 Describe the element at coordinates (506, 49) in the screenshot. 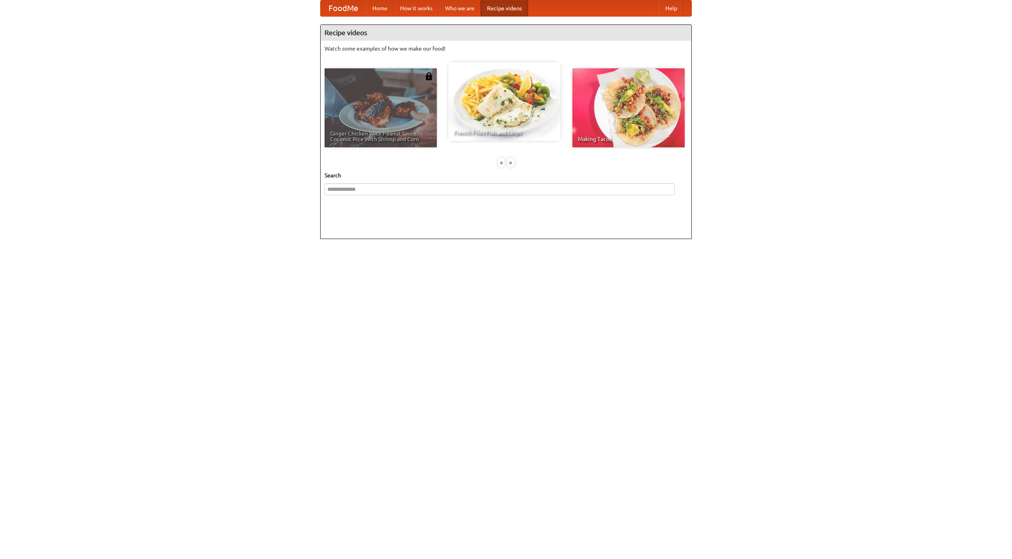

I see `p: Watch some examples of how we make our food!` at that location.